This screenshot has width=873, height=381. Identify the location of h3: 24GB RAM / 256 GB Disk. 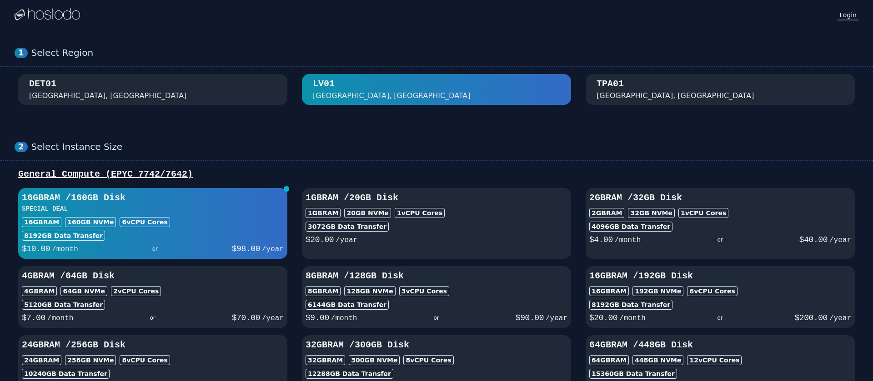
(153, 345).